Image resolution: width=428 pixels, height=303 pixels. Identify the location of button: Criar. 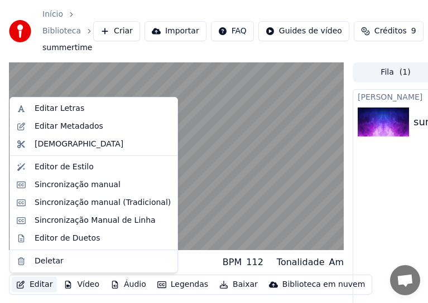
(116, 31).